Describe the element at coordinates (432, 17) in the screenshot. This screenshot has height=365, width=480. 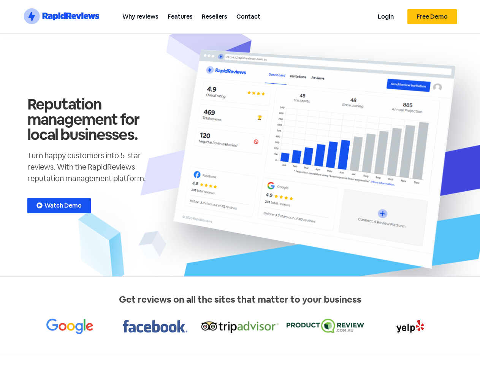
I see `span: Free Demo` at that location.